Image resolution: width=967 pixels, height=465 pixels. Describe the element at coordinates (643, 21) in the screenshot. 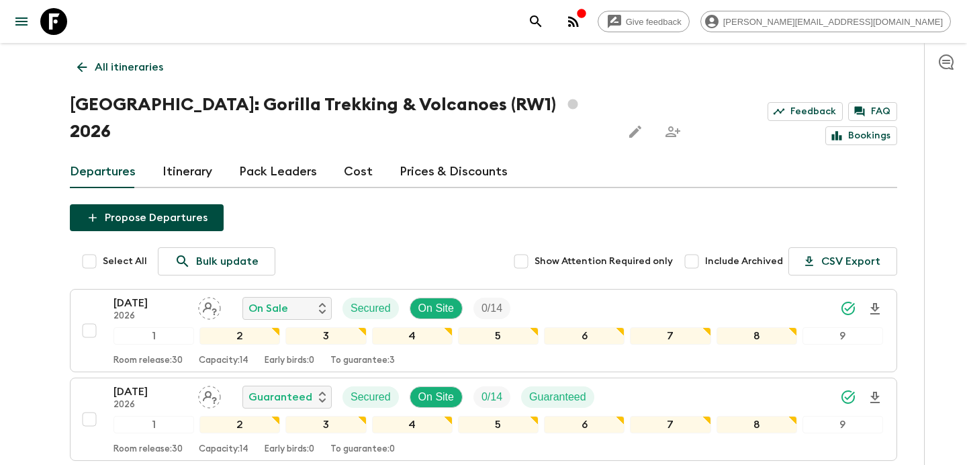

I see `a: Give feedback` at that location.